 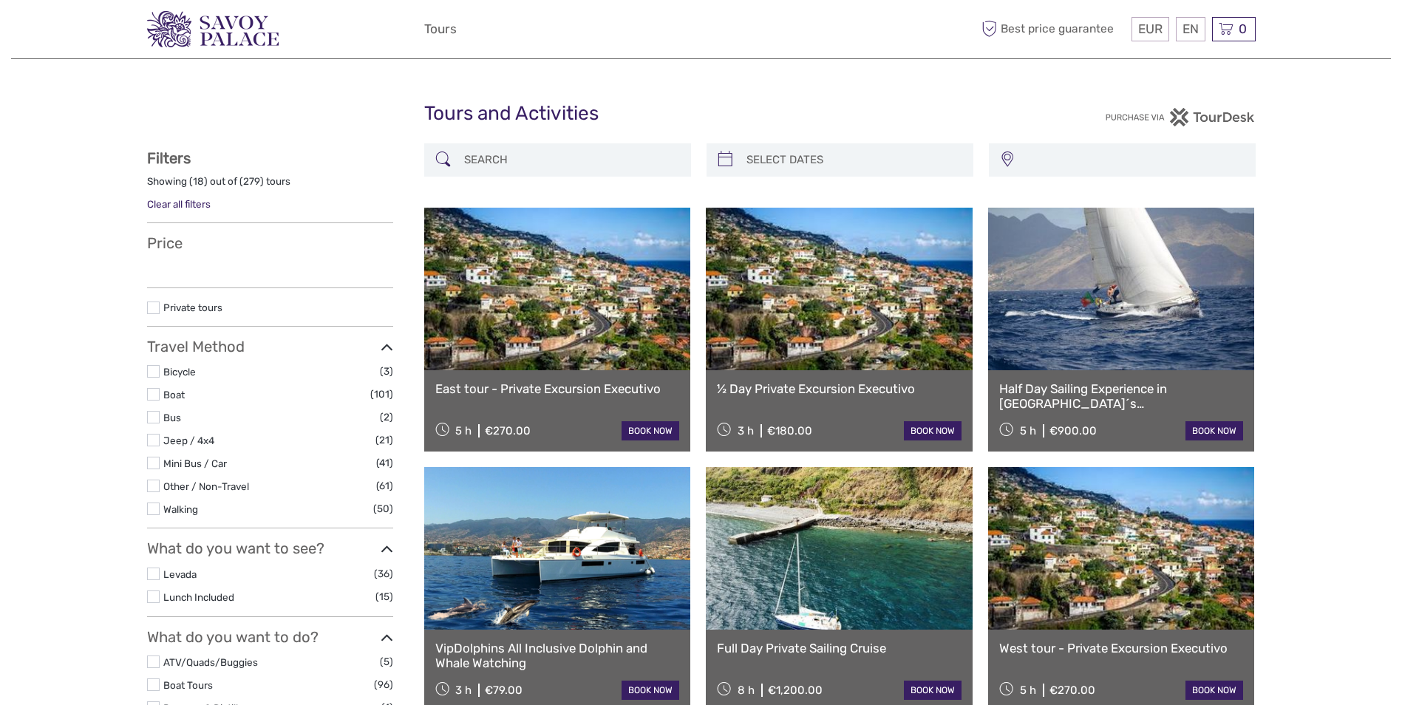 I want to click on strong: Filters, so click(x=168, y=158).